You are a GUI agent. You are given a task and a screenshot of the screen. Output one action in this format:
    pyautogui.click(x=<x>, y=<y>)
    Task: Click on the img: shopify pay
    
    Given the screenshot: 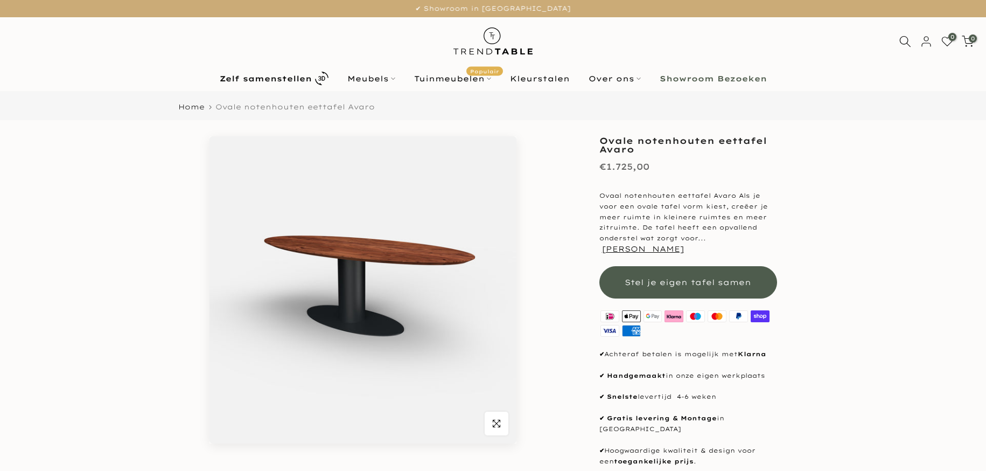 What is the action you would take?
    pyautogui.click(x=760, y=316)
    